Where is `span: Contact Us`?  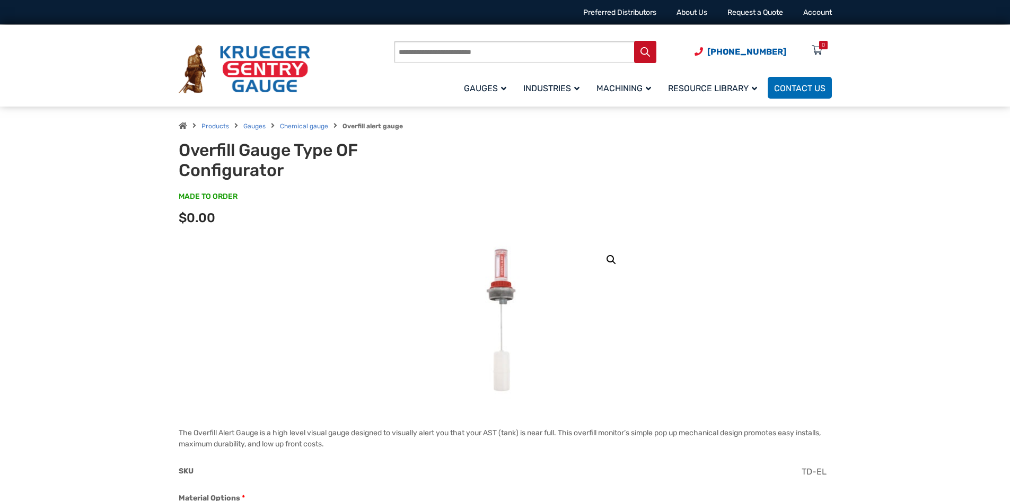
span: Contact Us is located at coordinates (800, 88).